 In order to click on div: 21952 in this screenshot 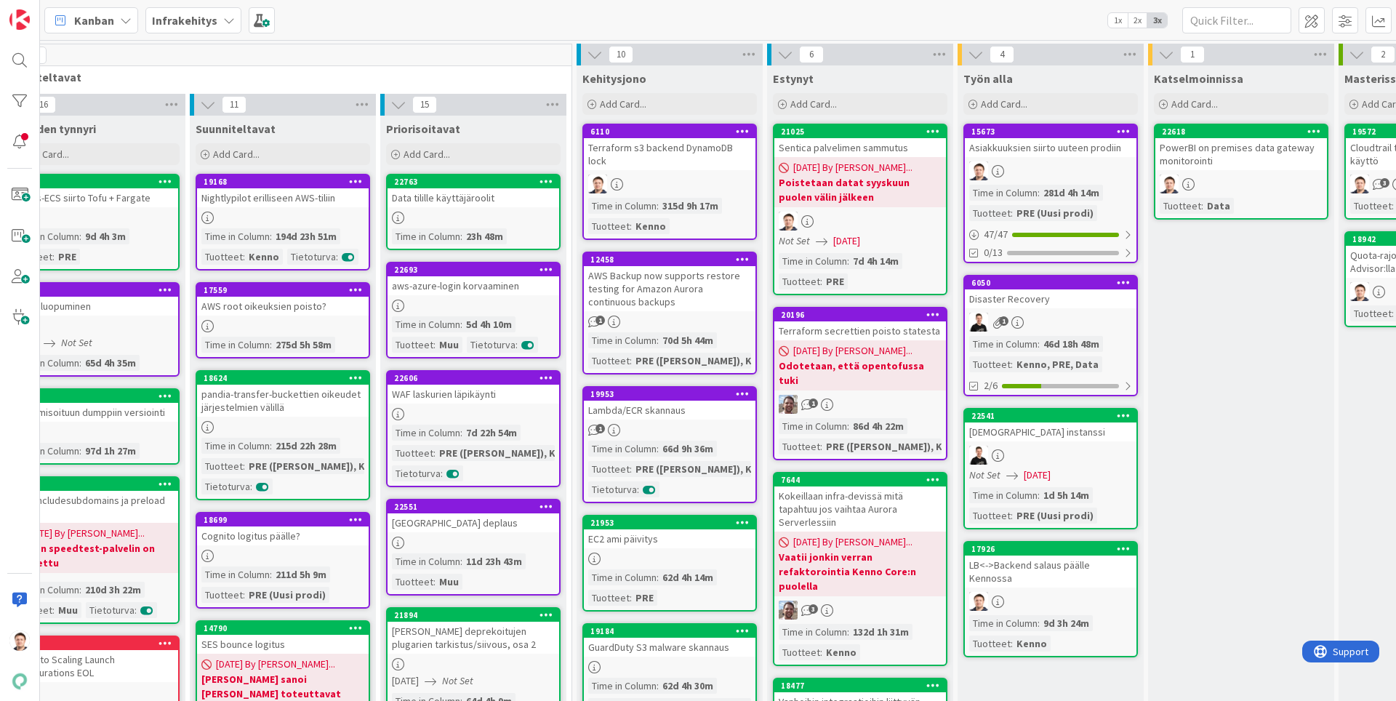, I will do `click(95, 182)`.